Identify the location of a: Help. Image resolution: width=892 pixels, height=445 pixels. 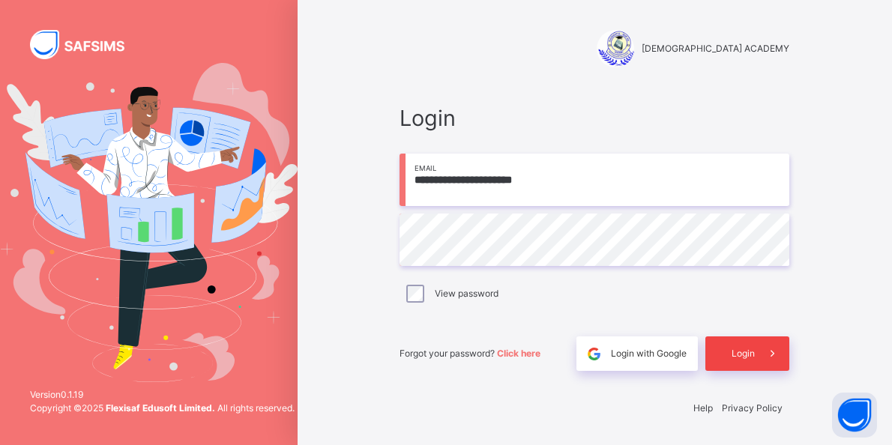
(703, 408).